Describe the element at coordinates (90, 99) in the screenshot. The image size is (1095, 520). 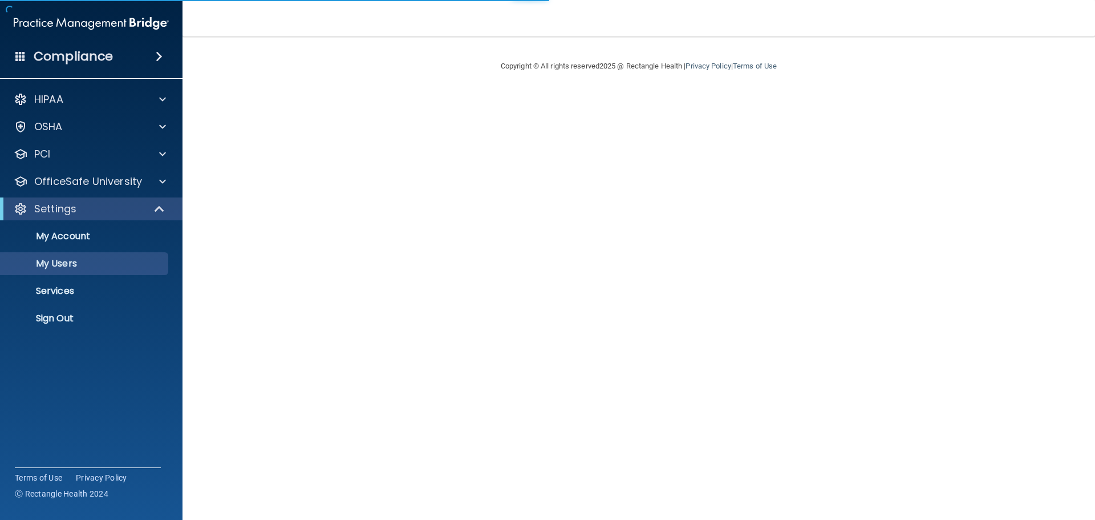
I see `a: HIPAA` at that location.